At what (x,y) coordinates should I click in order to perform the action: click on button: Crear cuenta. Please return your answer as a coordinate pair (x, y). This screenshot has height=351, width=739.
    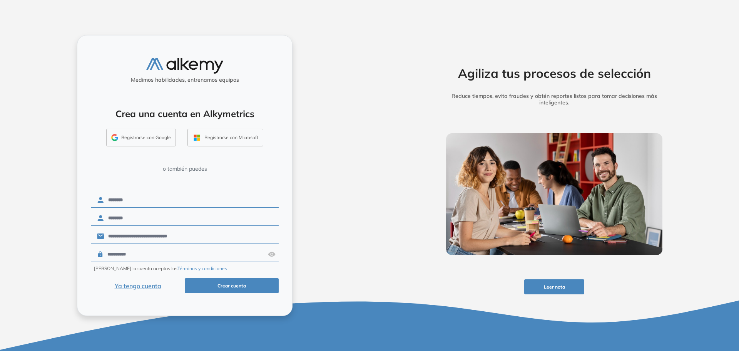
    Looking at the image, I should click on (232, 285).